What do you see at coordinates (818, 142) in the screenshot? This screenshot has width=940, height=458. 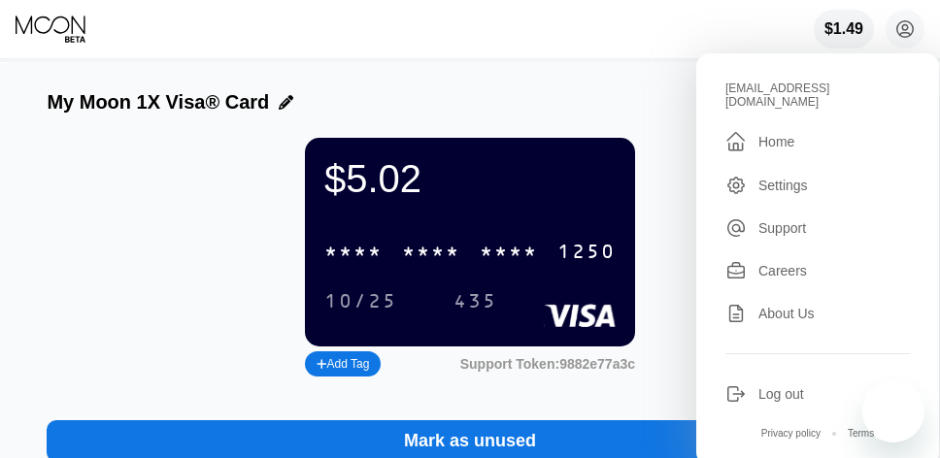 I see `div: Home` at bounding box center [818, 142].